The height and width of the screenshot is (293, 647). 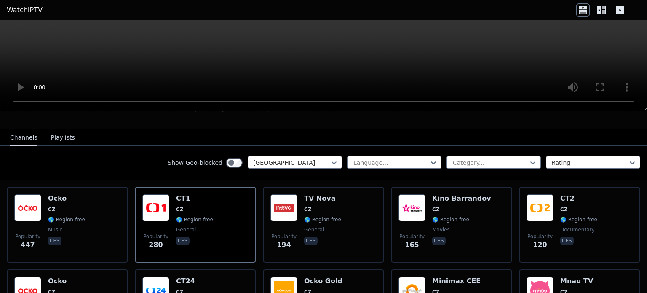 What do you see at coordinates (24, 138) in the screenshot?
I see `button: Channels` at bounding box center [24, 138].